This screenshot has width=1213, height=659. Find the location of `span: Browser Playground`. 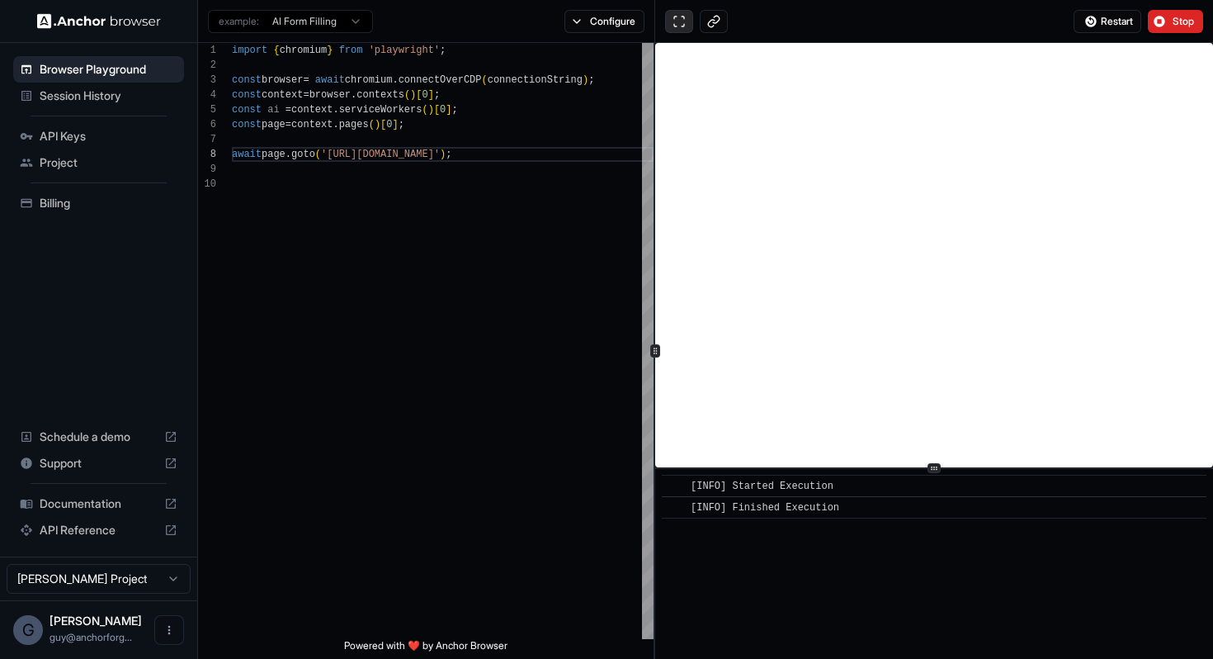

span: Browser Playground is located at coordinates (108, 69).